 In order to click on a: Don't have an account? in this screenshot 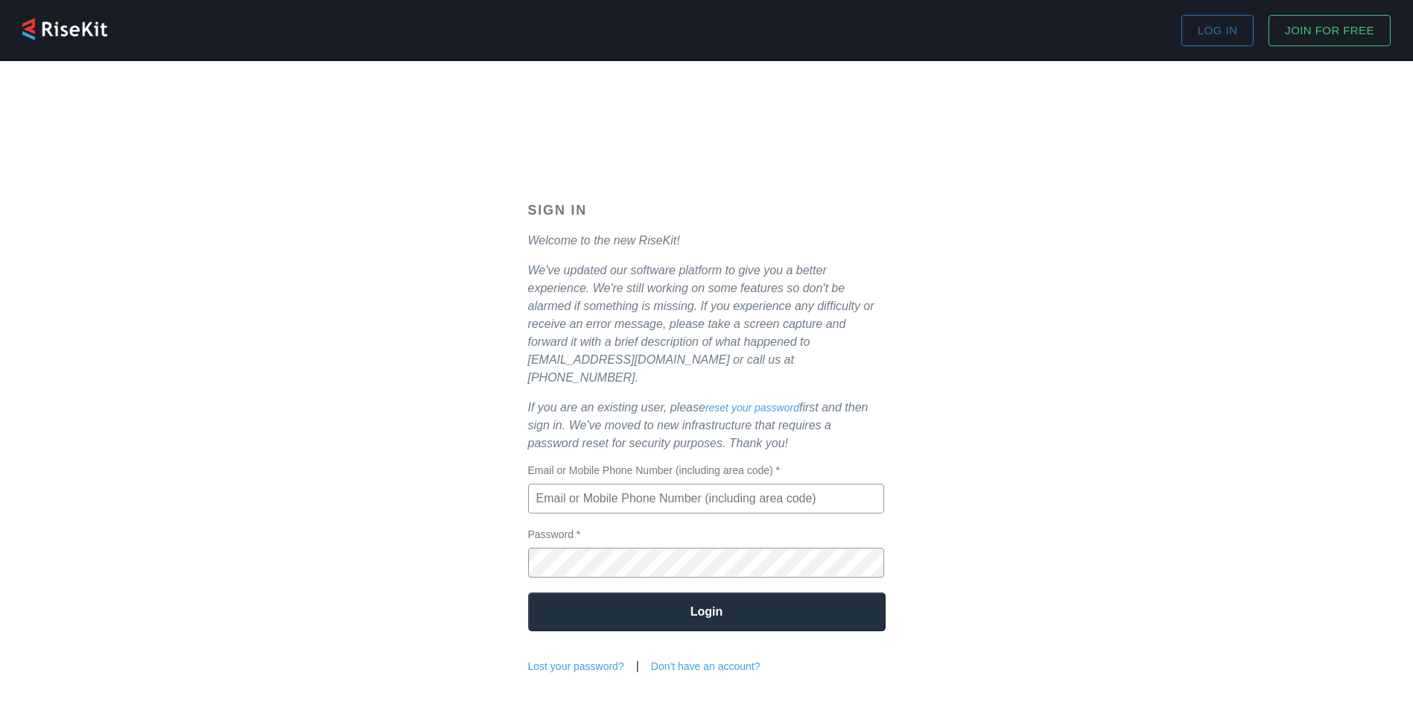, I will do `click(706, 666)`.